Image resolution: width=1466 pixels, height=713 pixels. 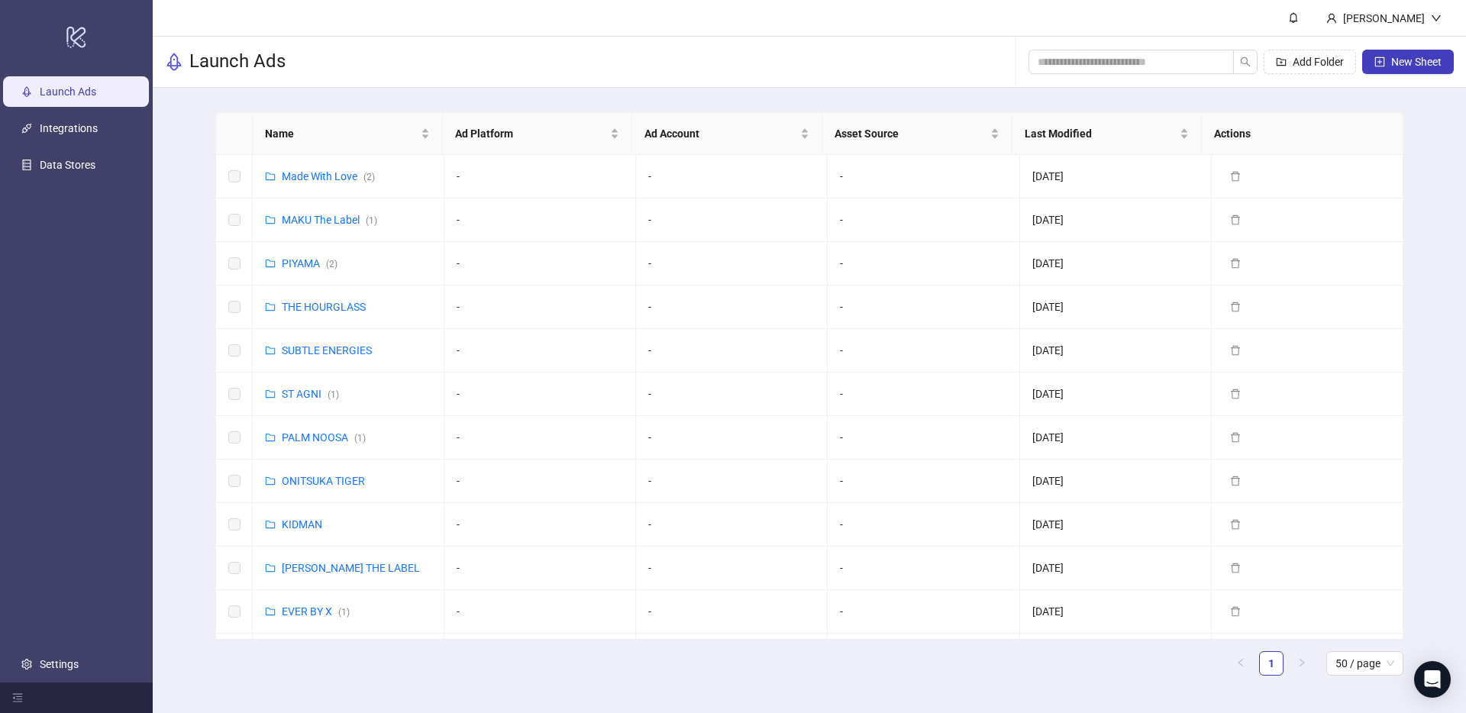 I want to click on th: Ad Account, so click(x=727, y=134).